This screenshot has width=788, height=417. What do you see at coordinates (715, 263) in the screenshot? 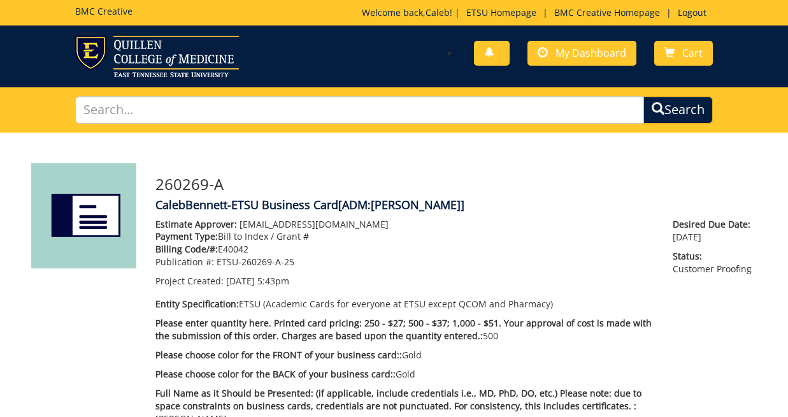
I see `p: Customer Proofing` at bounding box center [715, 263].